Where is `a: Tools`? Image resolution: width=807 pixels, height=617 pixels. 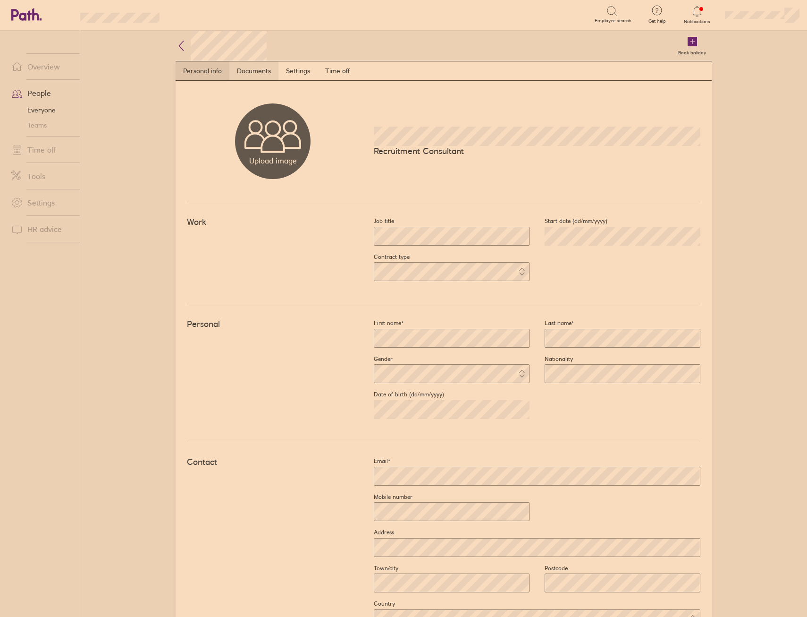 a: Tools is located at coordinates (42, 176).